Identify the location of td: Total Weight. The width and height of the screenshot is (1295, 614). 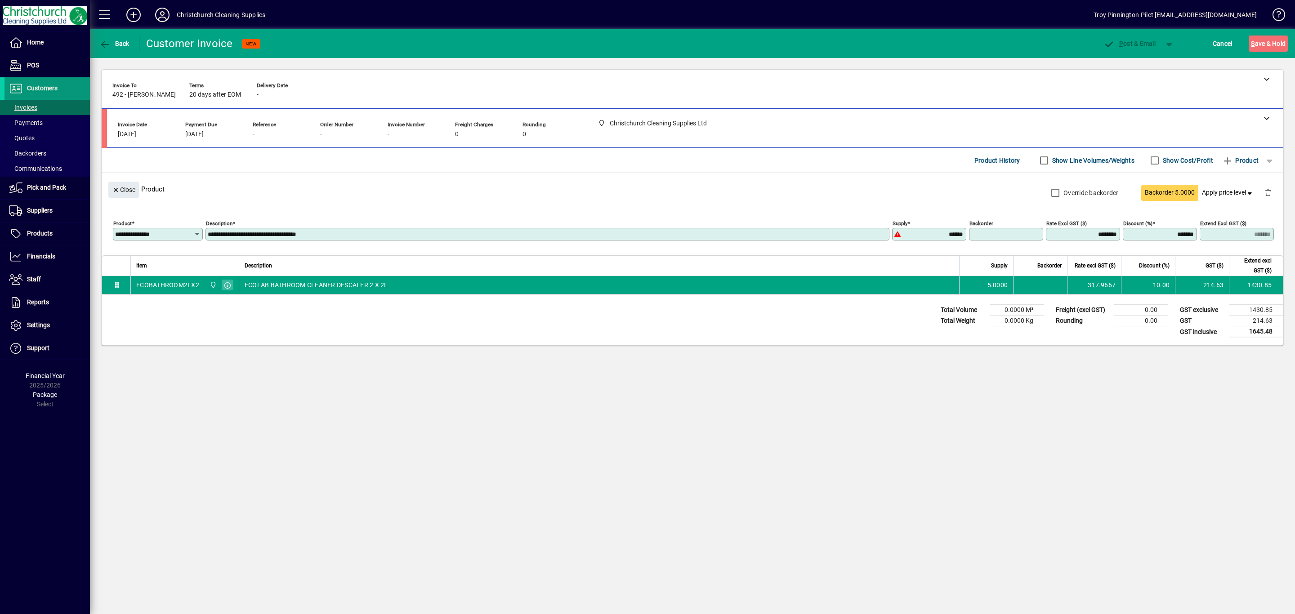
(963, 321).